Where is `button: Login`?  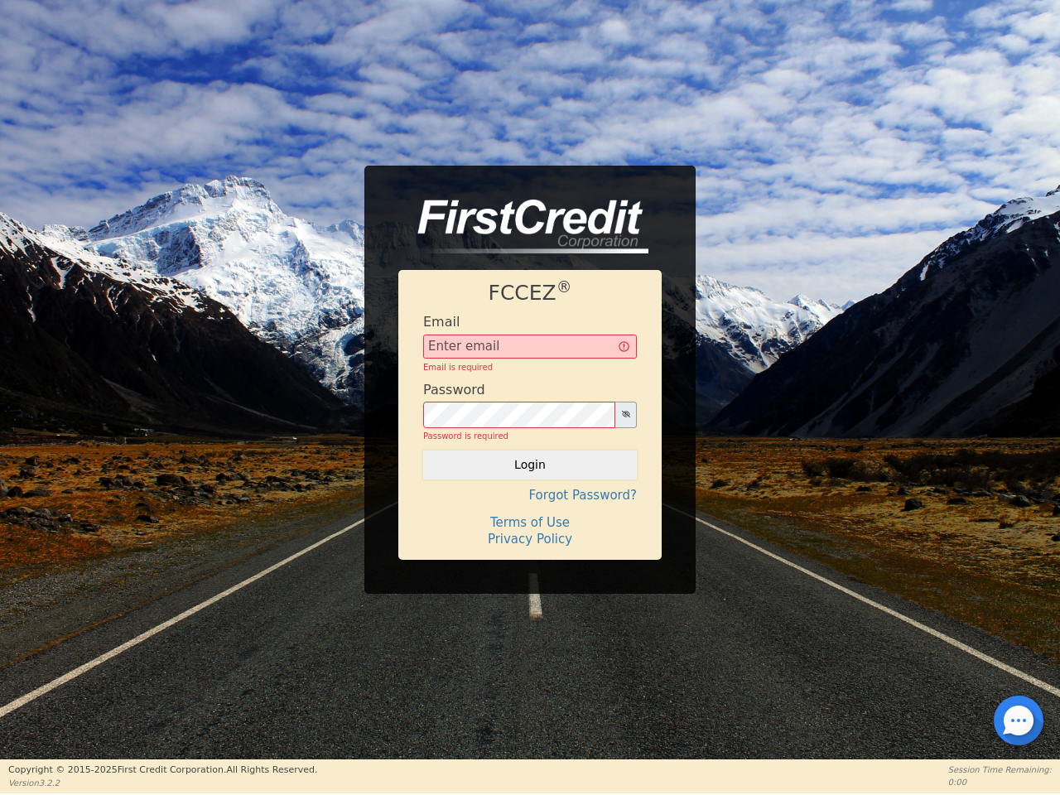 button: Login is located at coordinates (530, 465).